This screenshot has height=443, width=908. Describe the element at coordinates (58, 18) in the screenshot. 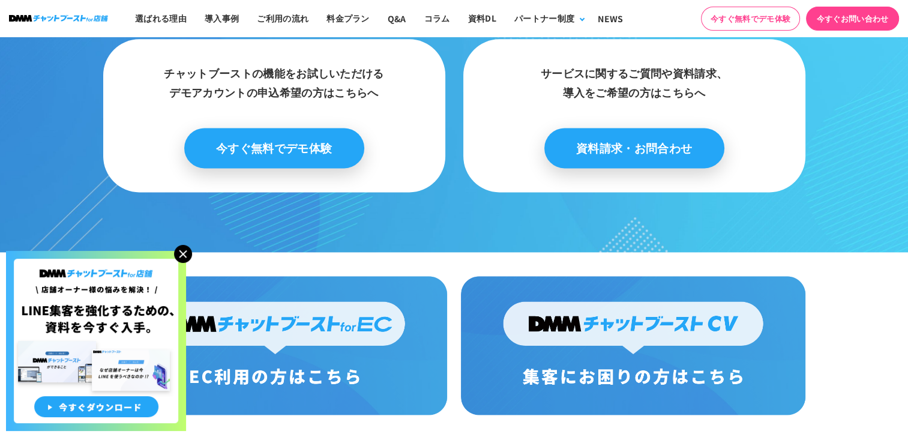

I see `img: ロゴ` at that location.